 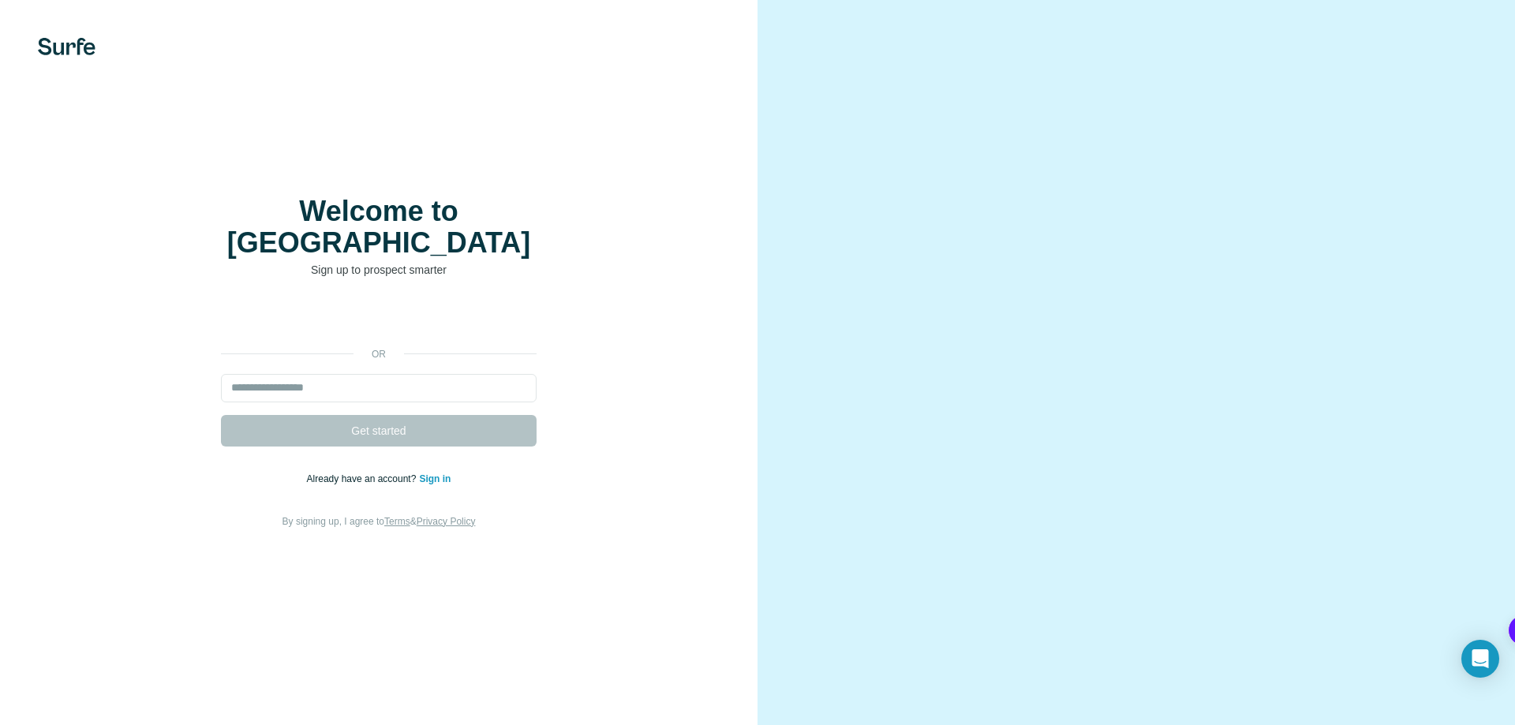 What do you see at coordinates (397, 521) in the screenshot?
I see `a: Terms` at bounding box center [397, 521].